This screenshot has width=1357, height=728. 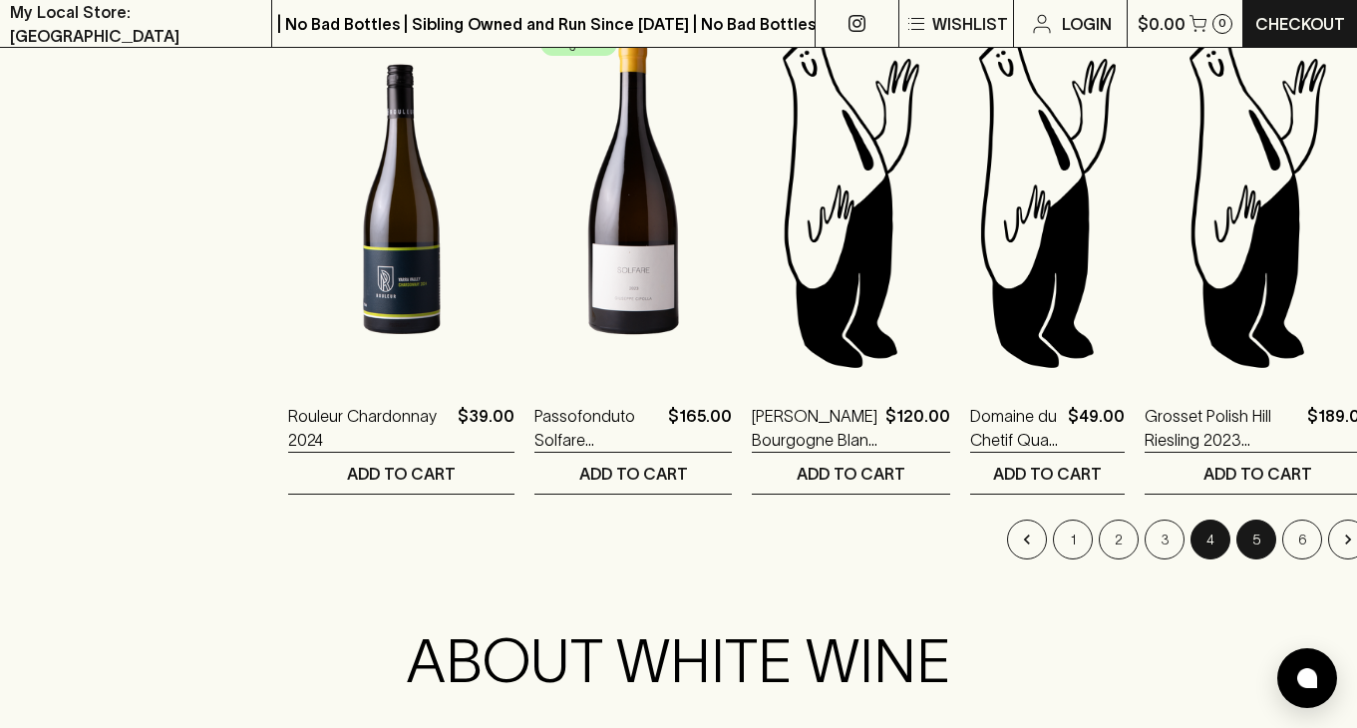 I want to click on p: 0, so click(x=1222, y=23).